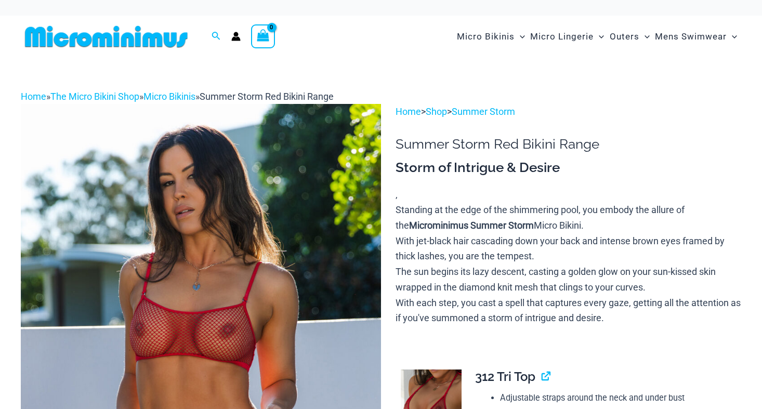 Image resolution: width=762 pixels, height=409 pixels. What do you see at coordinates (491, 36) in the screenshot?
I see `a: Micro BikinisMenu ToggleMenu Toggle` at bounding box center [491, 36].